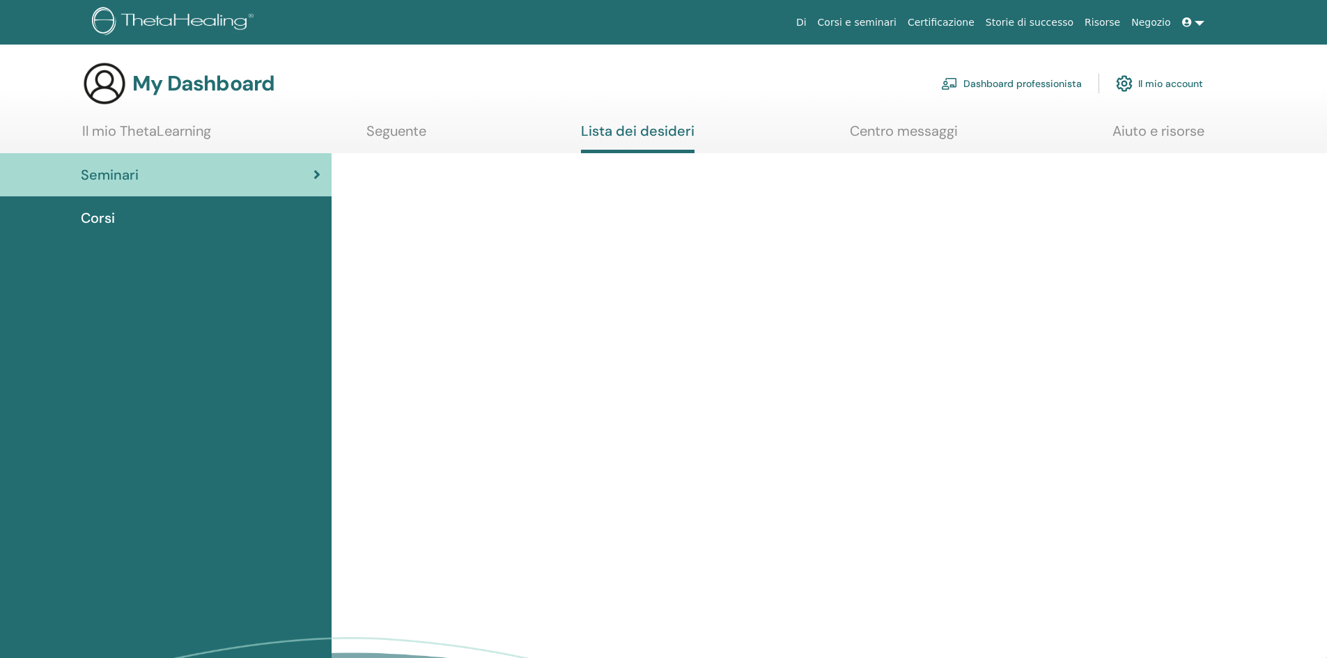  What do you see at coordinates (904, 136) in the screenshot?
I see `a: Centro messaggi` at bounding box center [904, 136].